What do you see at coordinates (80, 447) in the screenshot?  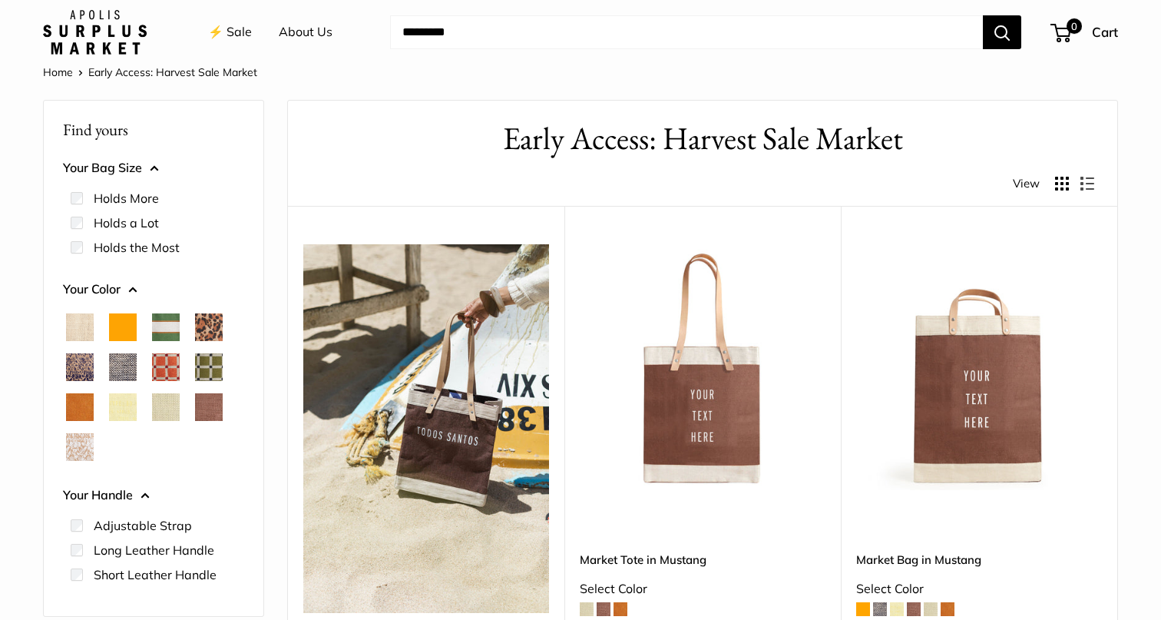 I see `button: White Porcelain` at bounding box center [80, 447].